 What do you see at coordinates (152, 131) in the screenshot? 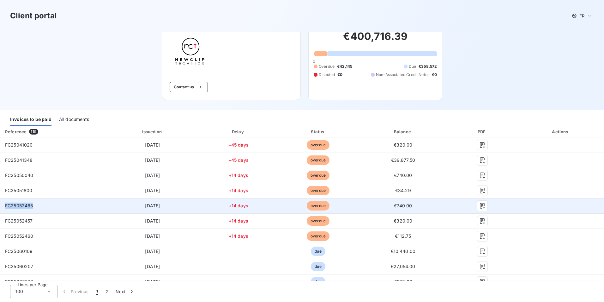
I see `div: Issued on` at bounding box center [152, 131].